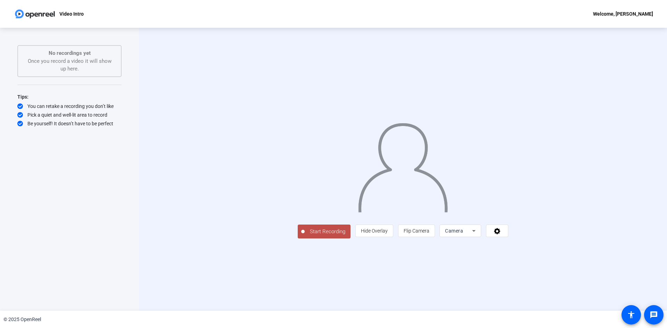 This screenshot has width=667, height=328. What do you see at coordinates (69, 124) in the screenshot?
I see `div: Be yourself! It doesn’t have to be perfect` at bounding box center [69, 124].